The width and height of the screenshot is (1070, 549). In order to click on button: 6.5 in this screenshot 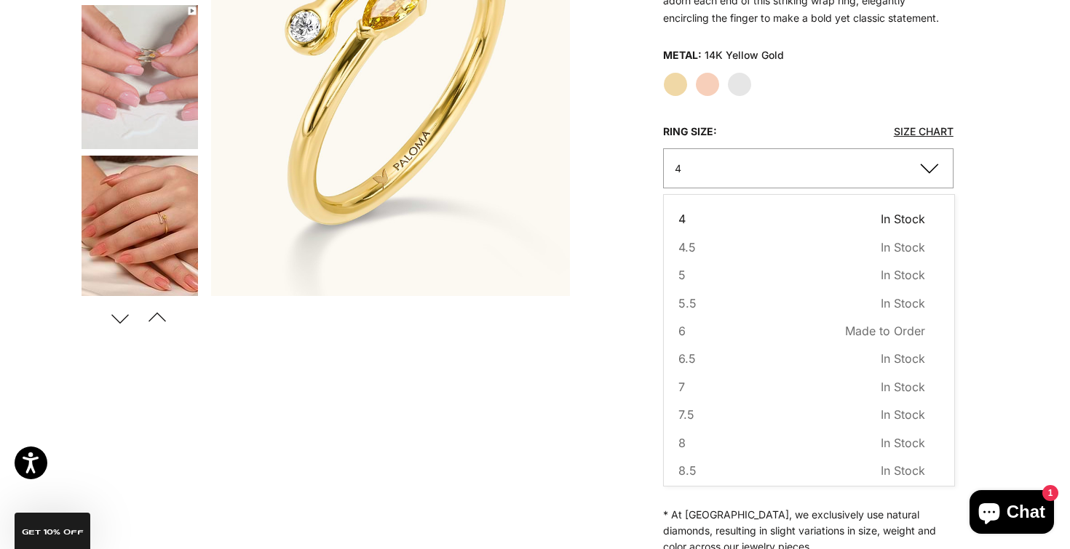, I will do `click(801, 359)`.